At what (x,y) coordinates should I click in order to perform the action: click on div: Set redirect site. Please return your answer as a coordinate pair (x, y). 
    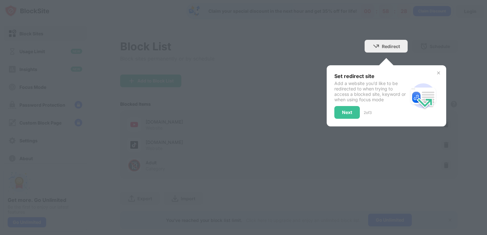
    Looking at the image, I should click on (371, 76).